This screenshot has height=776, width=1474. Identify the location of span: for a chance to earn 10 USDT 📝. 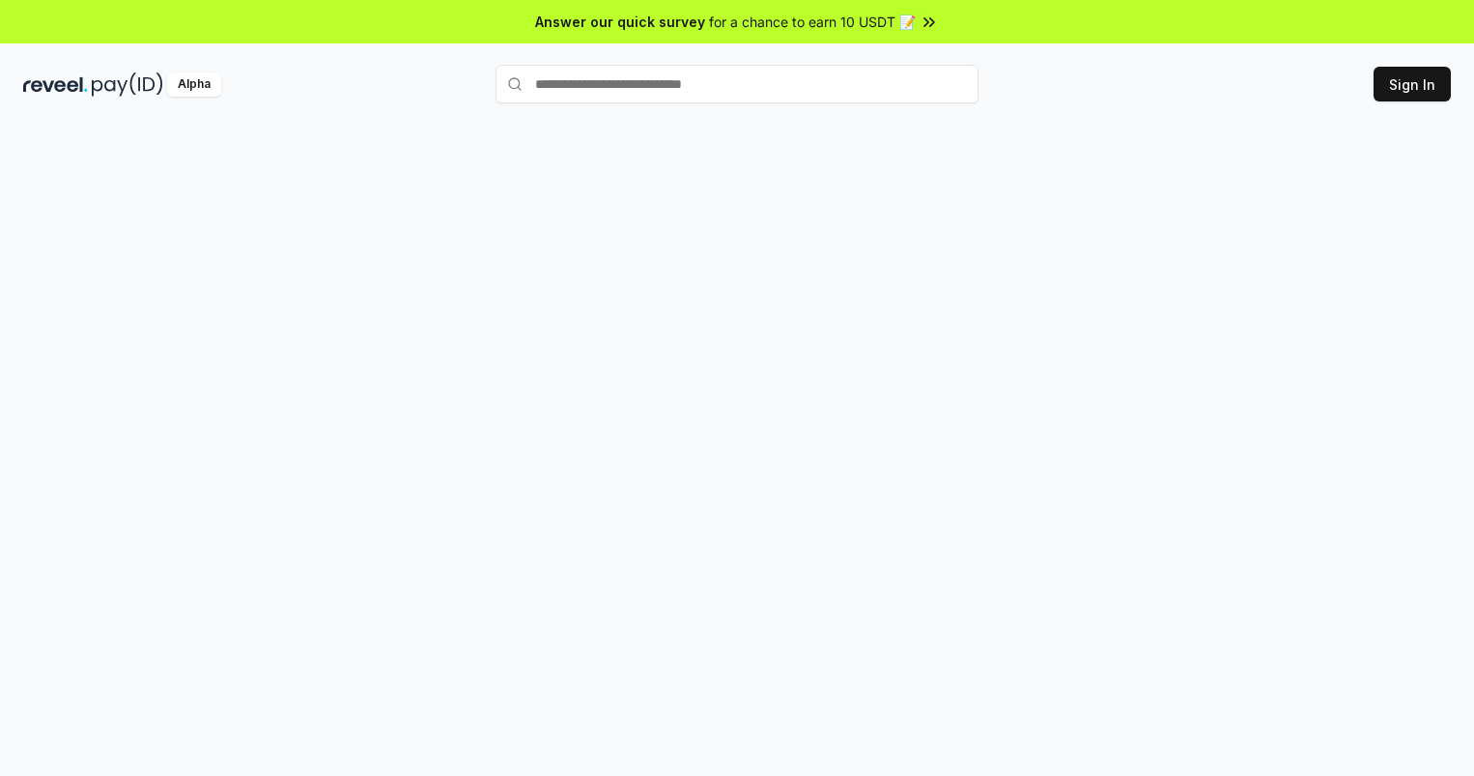
(812, 21).